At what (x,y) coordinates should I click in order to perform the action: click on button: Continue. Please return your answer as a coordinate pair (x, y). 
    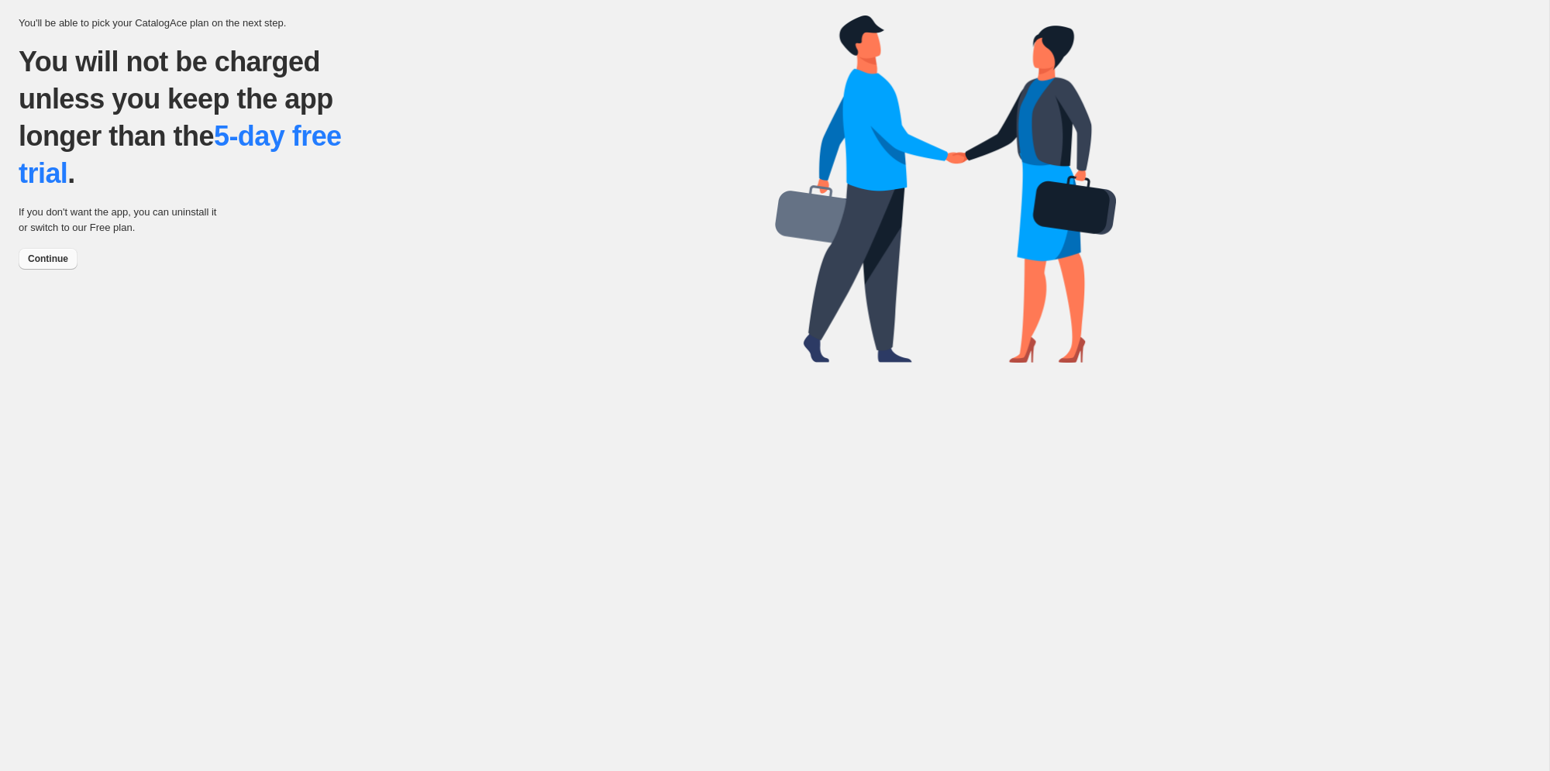
    Looking at the image, I should click on (48, 259).